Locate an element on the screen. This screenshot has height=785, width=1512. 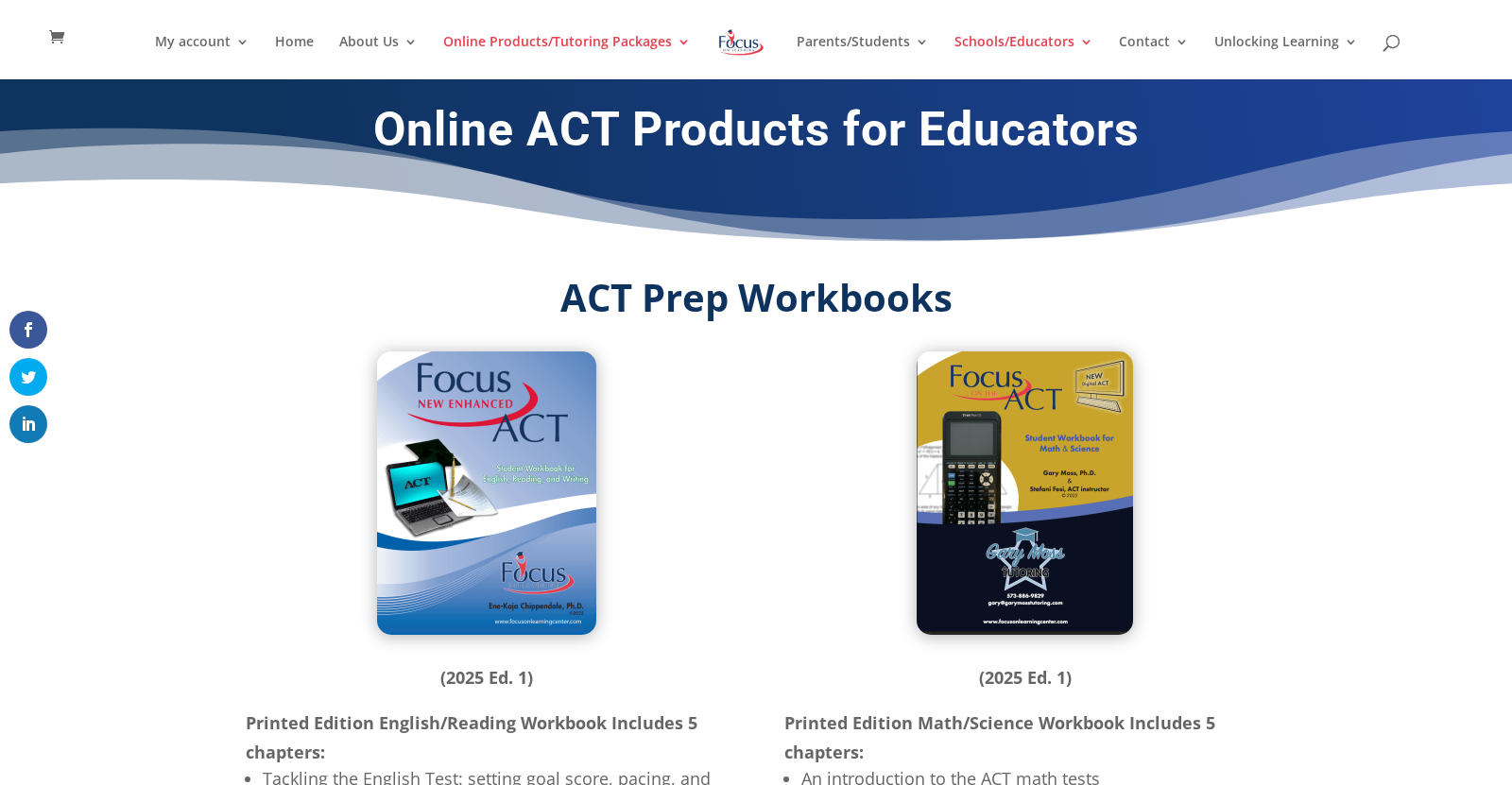
h1: Online ACT Products for Educators is located at coordinates (756, 134).